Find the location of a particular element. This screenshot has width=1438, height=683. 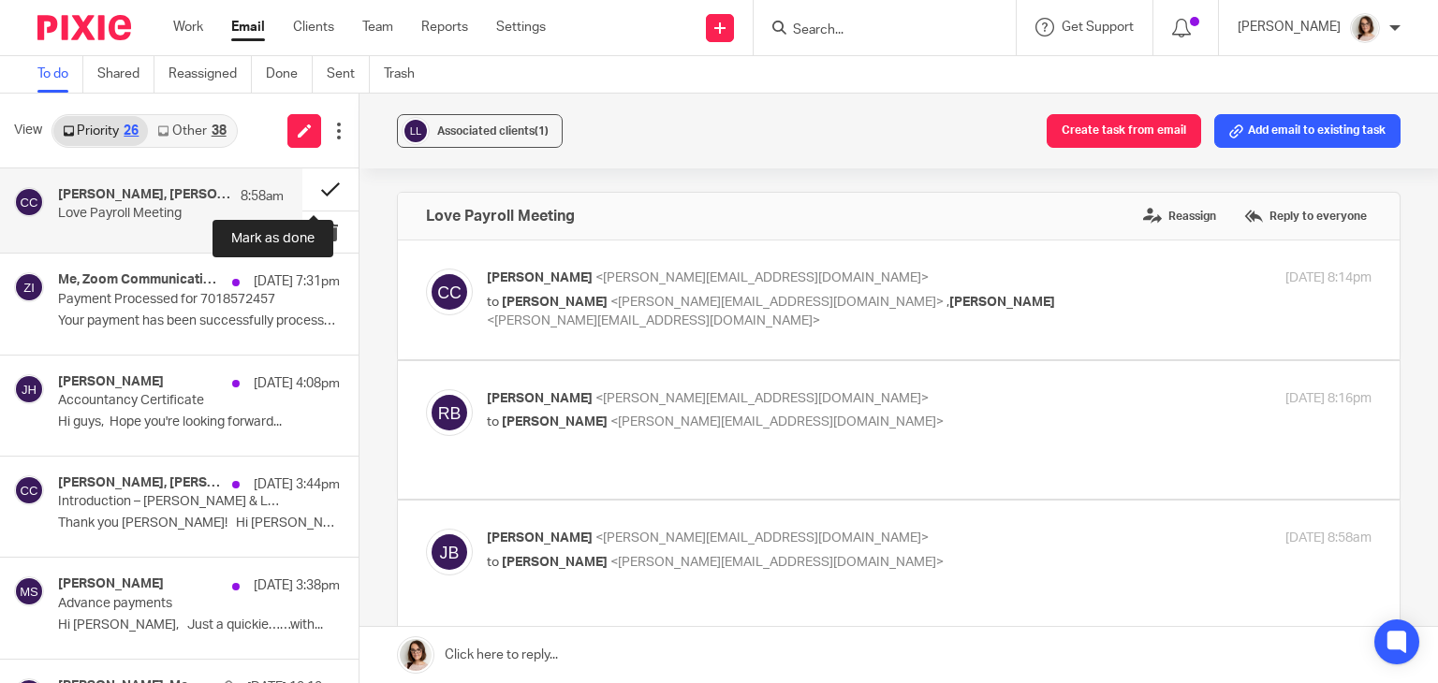

p: Advance payments is located at coordinates (170, 604).